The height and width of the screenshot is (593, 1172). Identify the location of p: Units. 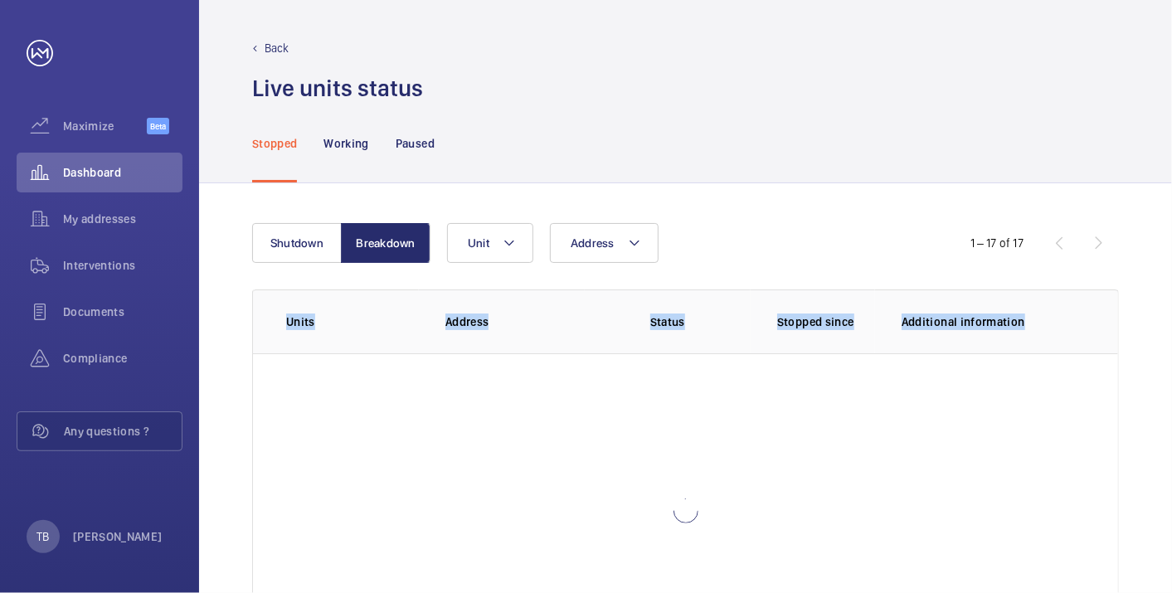
(352, 322).